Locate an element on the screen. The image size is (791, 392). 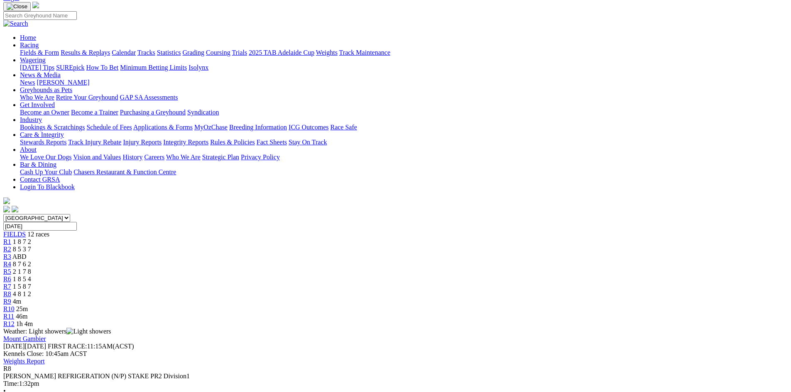
a: We Love Our Dogs is located at coordinates (46, 157).